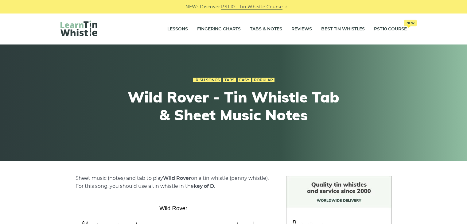 Image resolution: width=467 pixels, height=224 pixels. What do you see at coordinates (229, 80) in the screenshot?
I see `a: Tabs` at bounding box center [229, 80].